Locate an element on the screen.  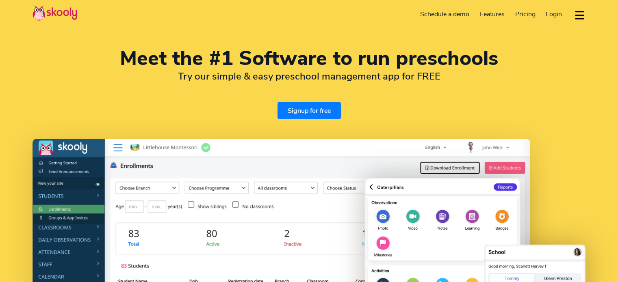
a: Signup for free is located at coordinates (309, 111).